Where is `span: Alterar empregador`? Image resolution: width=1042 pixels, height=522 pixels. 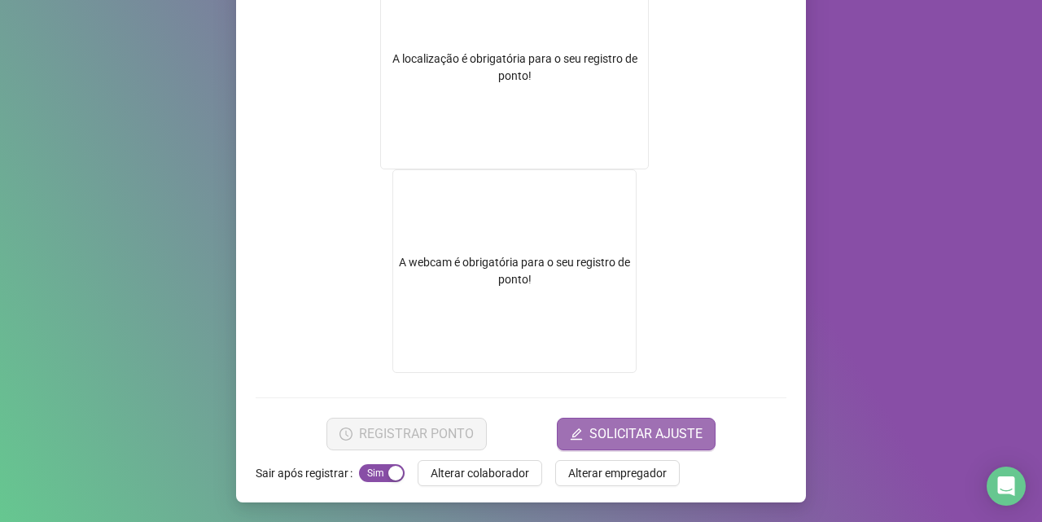
span: Alterar empregador is located at coordinates (617, 473).